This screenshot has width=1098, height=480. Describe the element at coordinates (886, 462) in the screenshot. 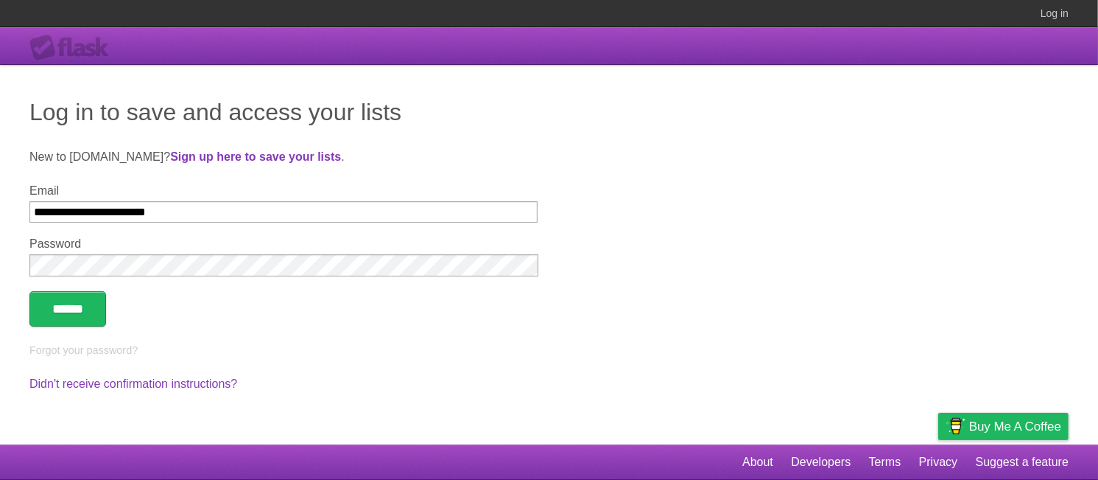

I see `a: Terms` at that location.